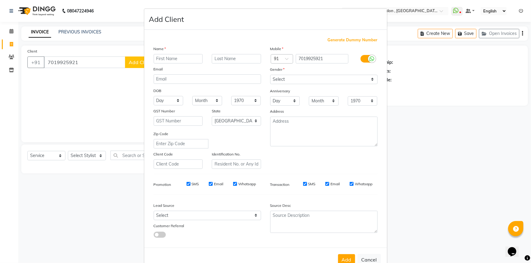  What do you see at coordinates (178, 59) in the screenshot?
I see `input: First Name` at bounding box center [178, 59].